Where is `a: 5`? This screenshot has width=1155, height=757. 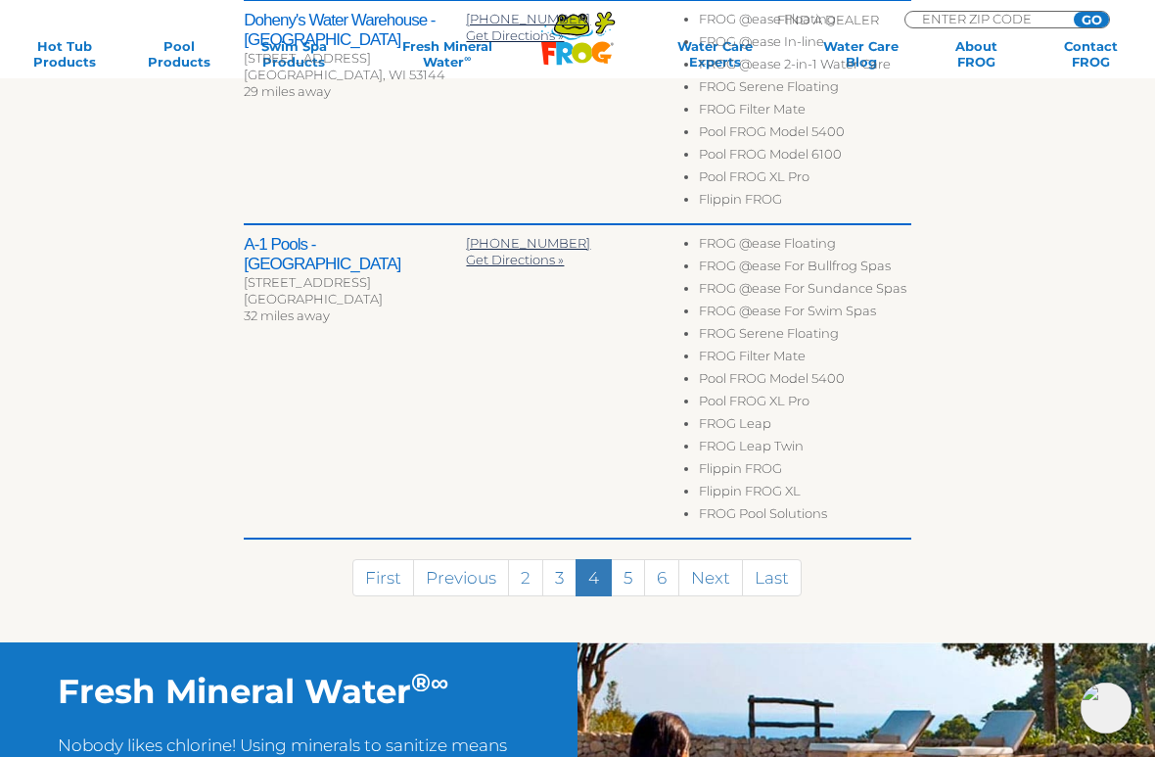
a: 5 is located at coordinates (628, 578).